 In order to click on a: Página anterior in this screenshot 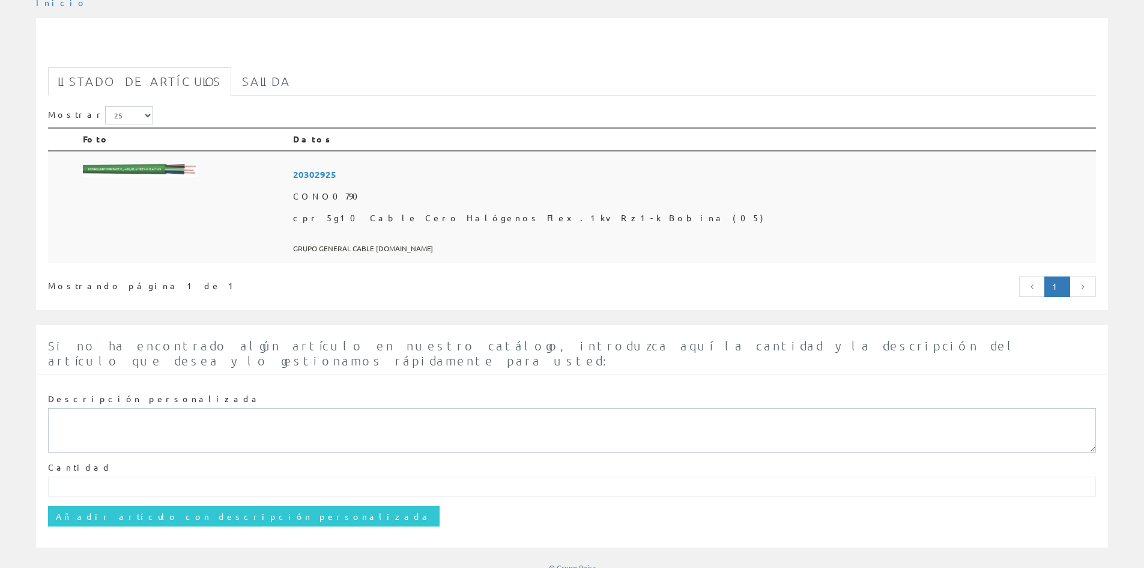, I will do `click(1033, 287)`.